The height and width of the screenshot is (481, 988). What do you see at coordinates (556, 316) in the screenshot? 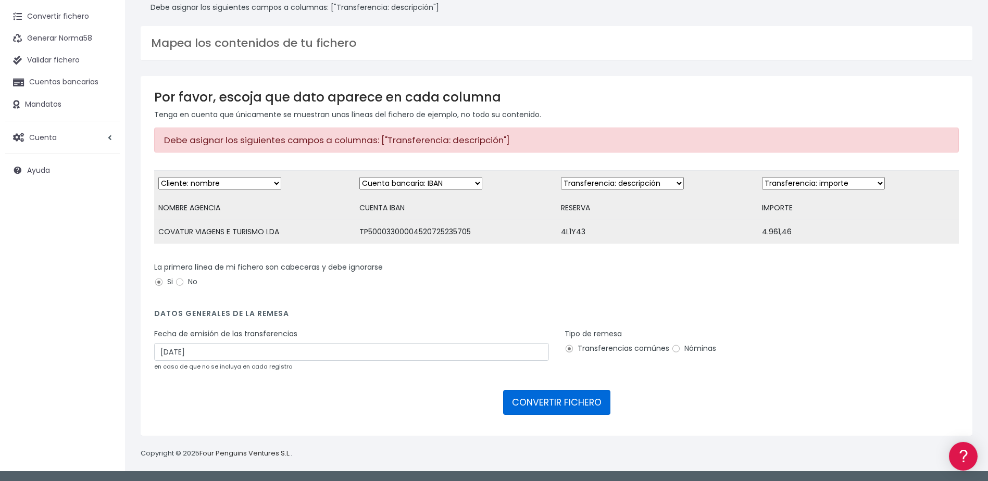
I see `h4: Datos generales de la remesa` at bounding box center [556, 316].